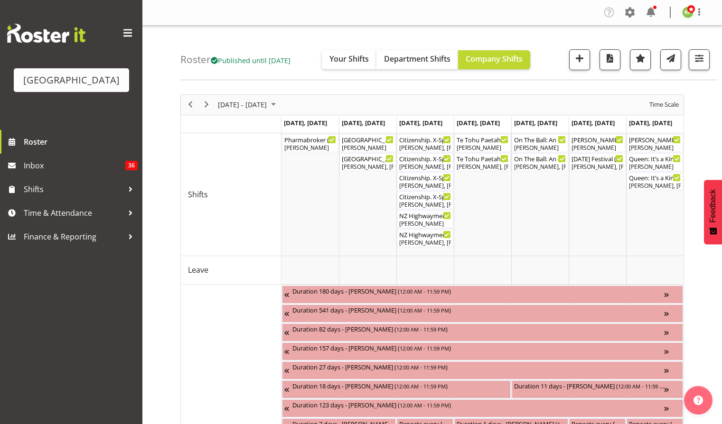 This screenshot has height=424, width=722. What do you see at coordinates (654, 143) in the screenshot?
I see `div: Shifts"s event - Abigail & Job Wedding Pack out Cargo Shed Begin From Sunday, October 19, 2025 at...` at bounding box center [654, 143].